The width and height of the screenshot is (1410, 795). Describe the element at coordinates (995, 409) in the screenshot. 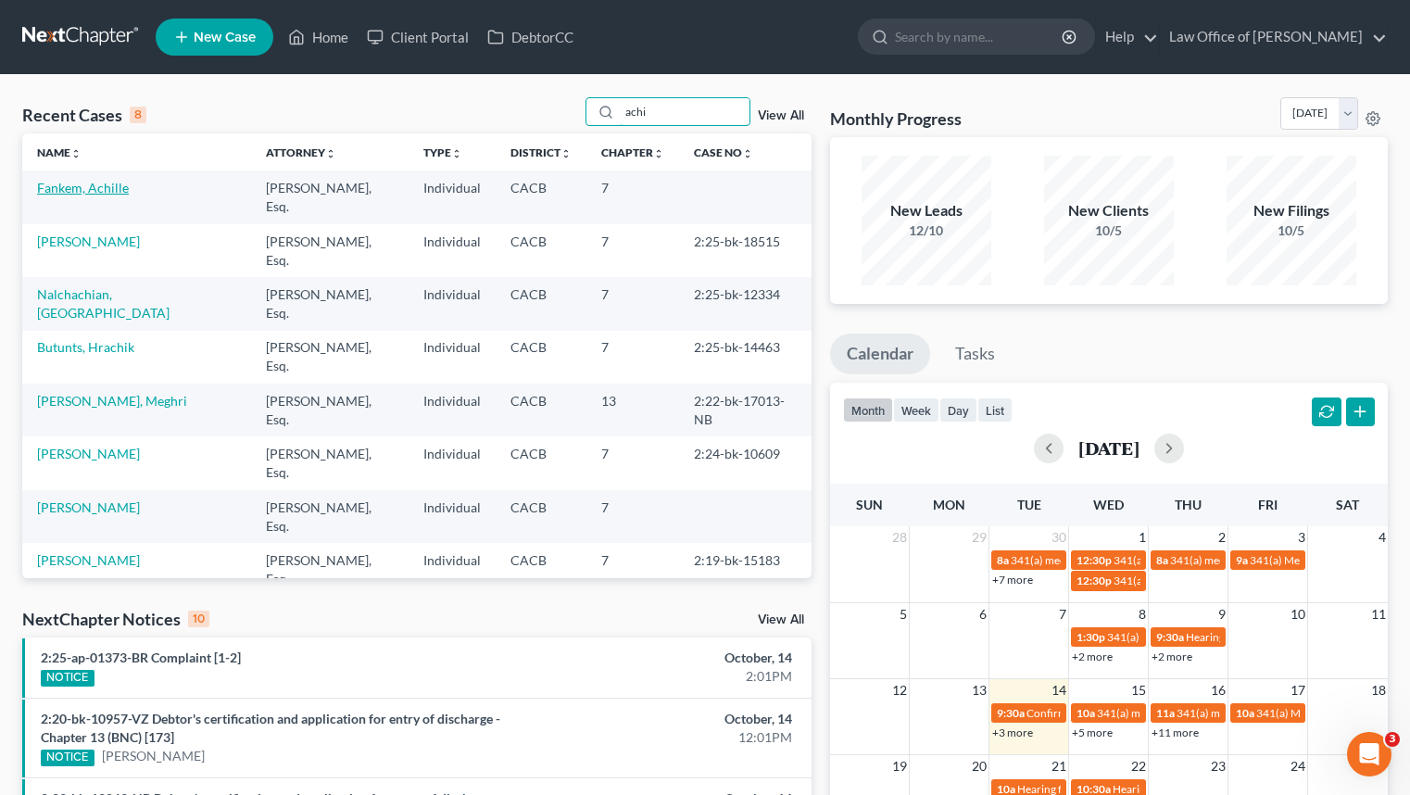

I see `button: list` at that location.